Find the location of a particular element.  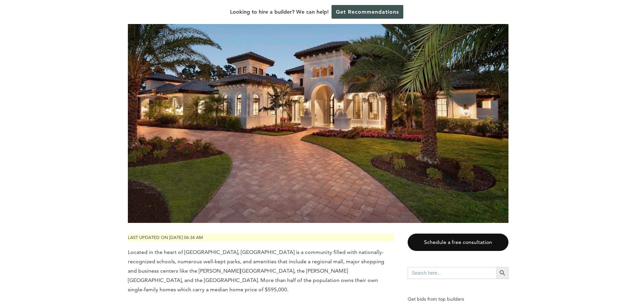

p: Get bids from top builders is located at coordinates (458, 299).